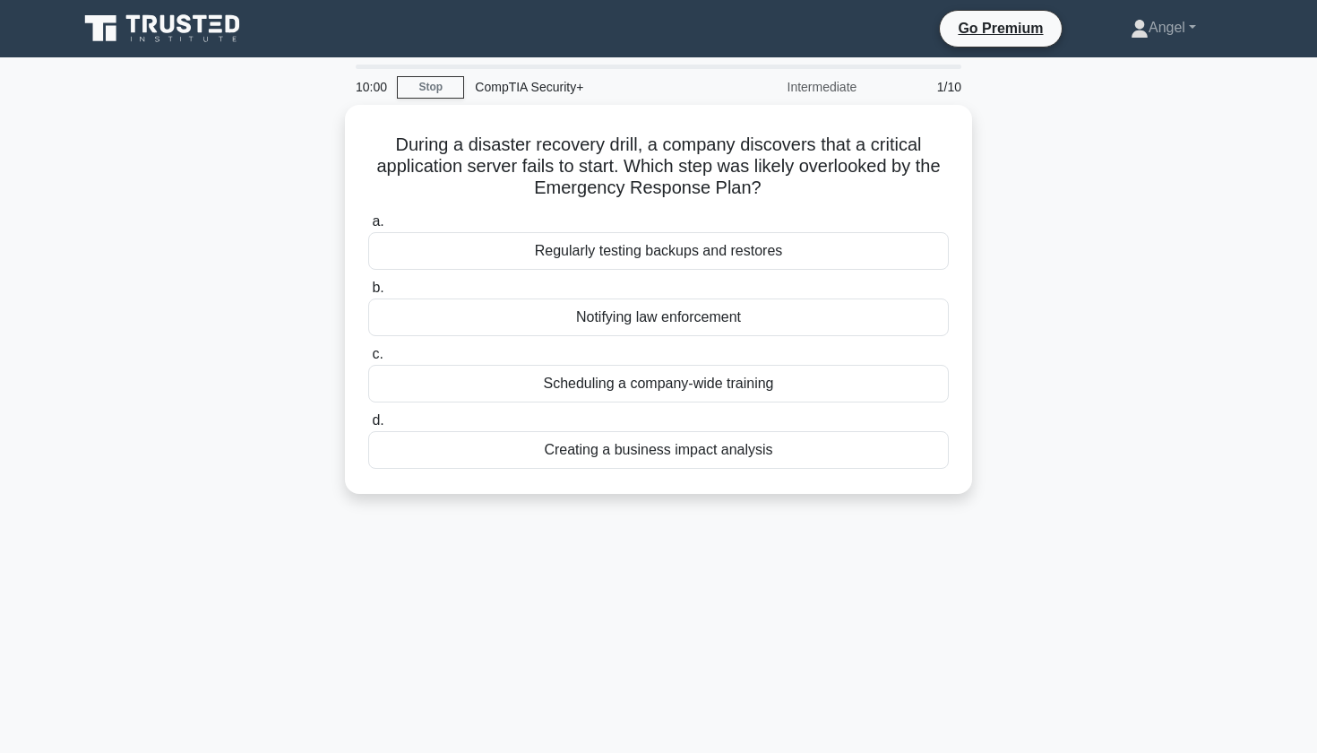 This screenshot has height=753, width=1317. I want to click on a: Stop, so click(430, 87).